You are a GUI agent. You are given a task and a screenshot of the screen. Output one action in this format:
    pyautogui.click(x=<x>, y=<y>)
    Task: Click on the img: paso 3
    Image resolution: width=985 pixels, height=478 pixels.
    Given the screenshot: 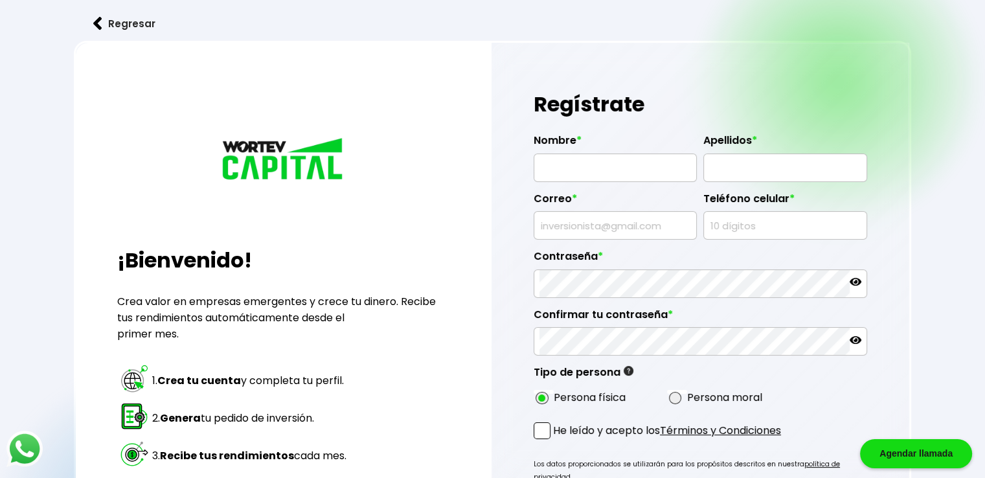 What is the action you would take?
    pyautogui.click(x=134, y=454)
    